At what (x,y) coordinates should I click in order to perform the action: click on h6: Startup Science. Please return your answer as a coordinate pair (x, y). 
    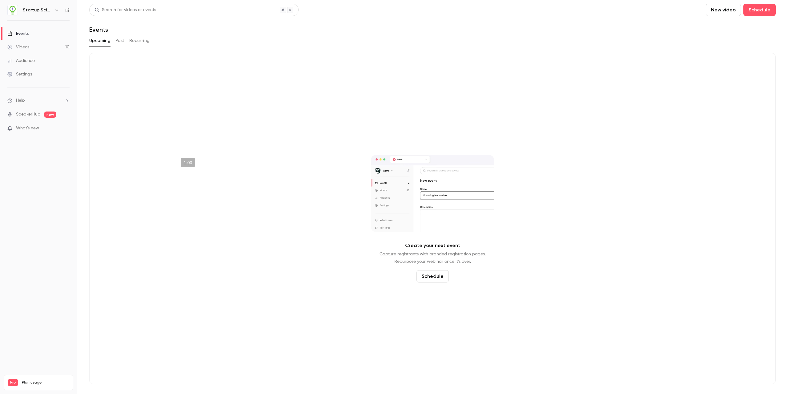
    Looking at the image, I should click on (37, 10).